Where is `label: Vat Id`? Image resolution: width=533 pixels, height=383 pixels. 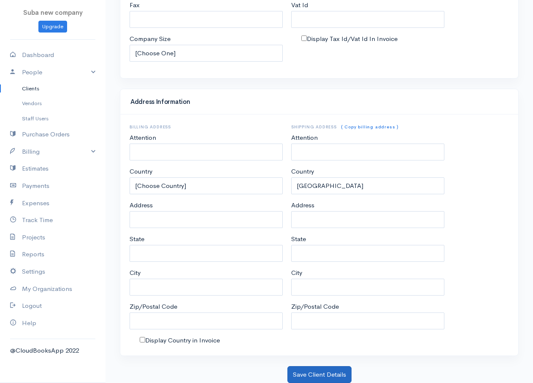 label: Vat Id is located at coordinates (300, 5).